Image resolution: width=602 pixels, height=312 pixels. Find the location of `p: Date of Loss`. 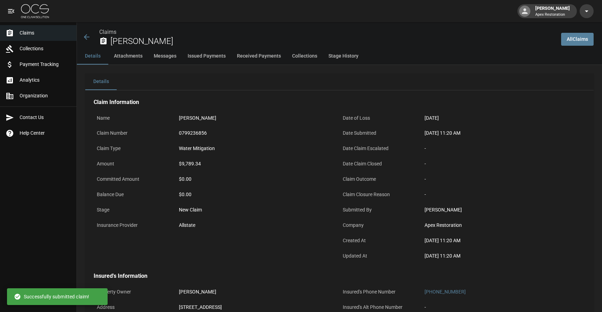

p: Date of Loss is located at coordinates (380, 118).